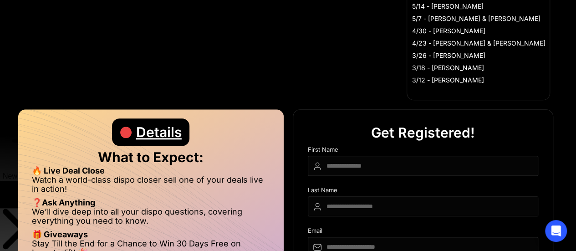  I want to click on li: We’ll dive deep into all your dispo questions, covering everything you need to know., so click(151, 218).